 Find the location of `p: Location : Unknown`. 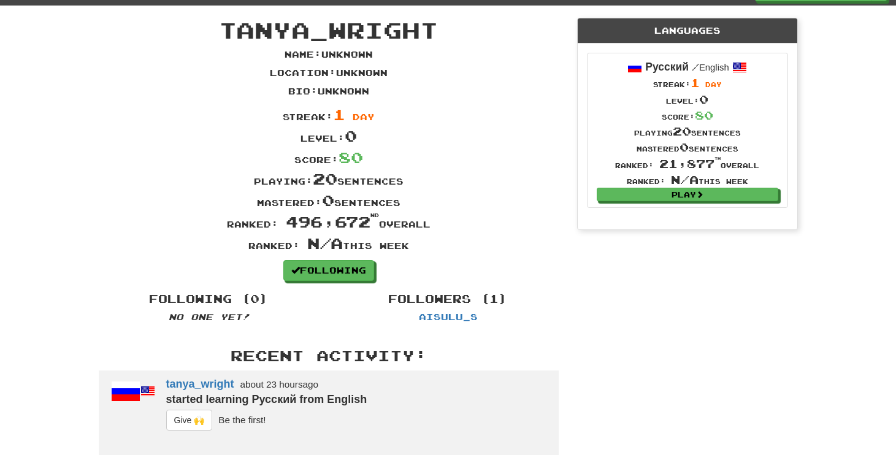

p: Location : Unknown is located at coordinates (329, 73).